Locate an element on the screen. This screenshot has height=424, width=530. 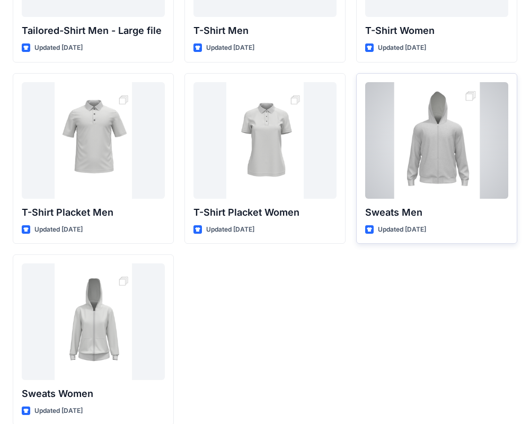
p: Sweats Men is located at coordinates (437, 213).